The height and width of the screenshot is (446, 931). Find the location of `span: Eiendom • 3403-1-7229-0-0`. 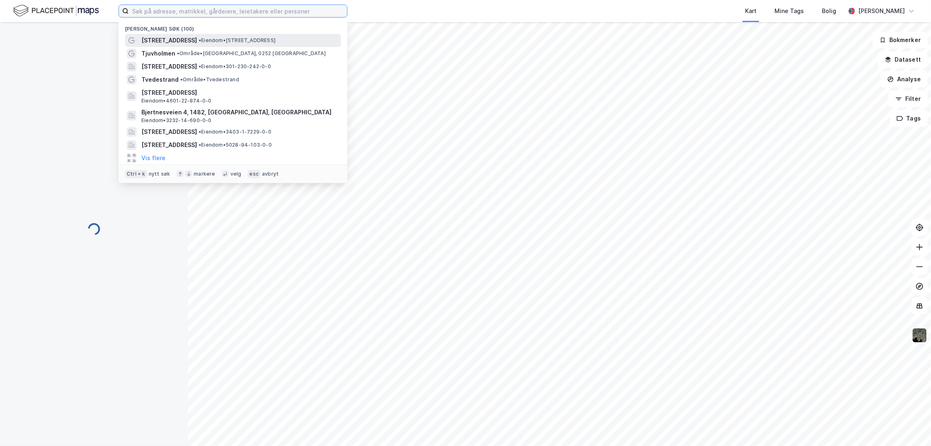

span: Eiendom • 3403-1-7229-0-0 is located at coordinates (235, 132).